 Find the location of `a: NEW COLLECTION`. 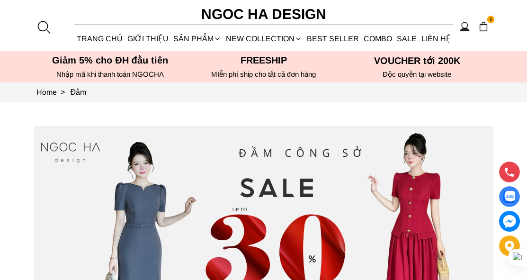

a: NEW COLLECTION is located at coordinates (264, 38).